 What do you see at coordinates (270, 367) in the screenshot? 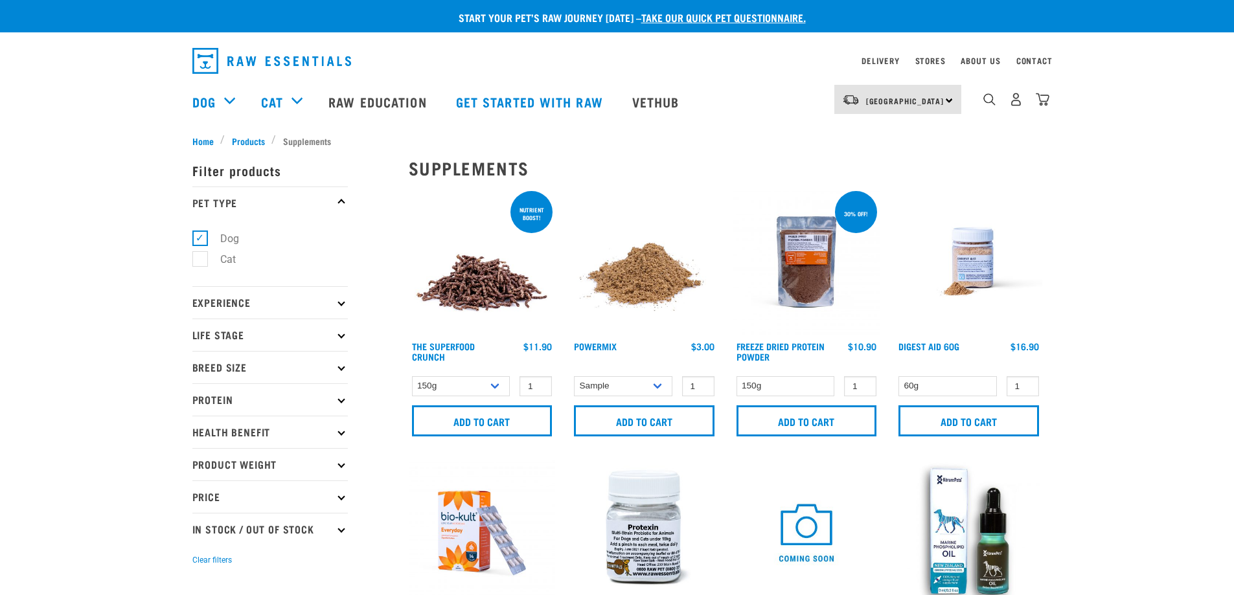
I see `p: Breed Size` at bounding box center [270, 367].